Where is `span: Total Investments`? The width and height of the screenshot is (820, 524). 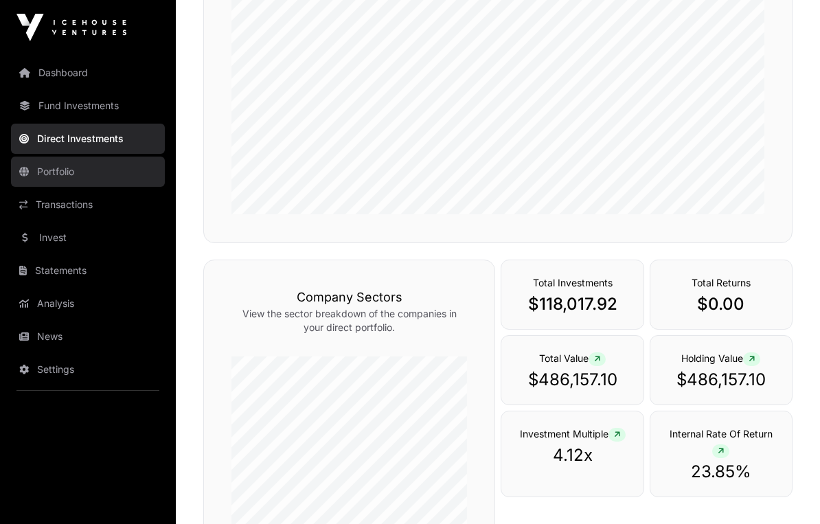 span: Total Investments is located at coordinates (573, 282).